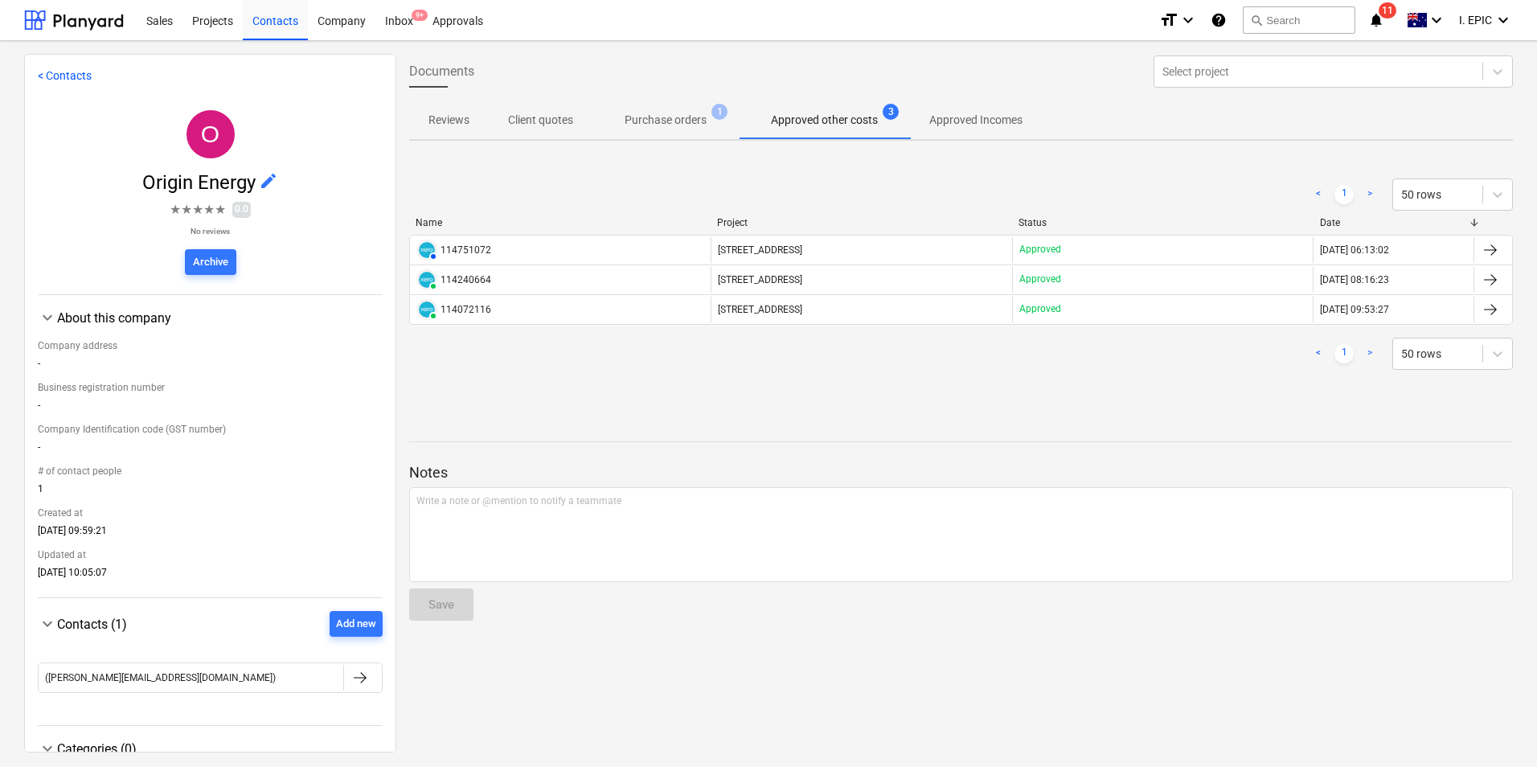 Image resolution: width=1537 pixels, height=767 pixels. What do you see at coordinates (1387, 10) in the screenshot?
I see `span: 11` at bounding box center [1387, 10].